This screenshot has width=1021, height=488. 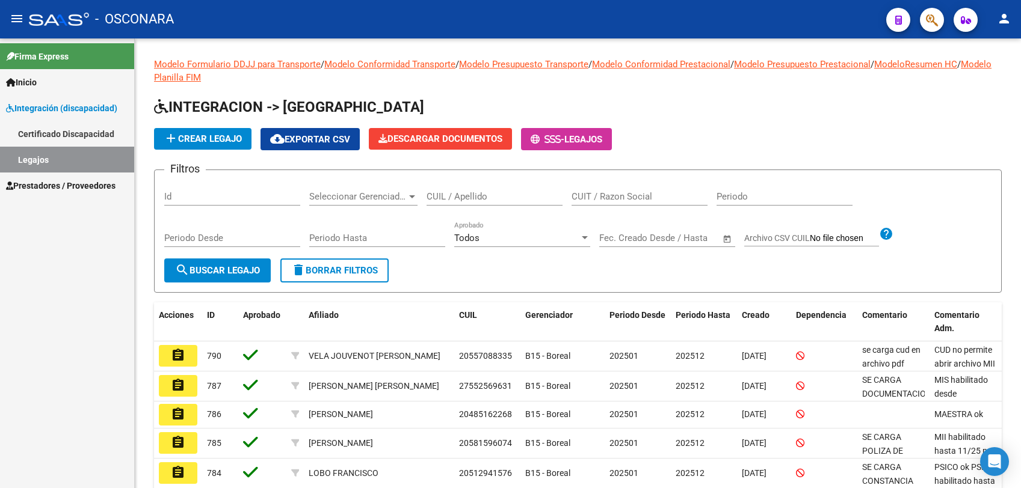 What do you see at coordinates (523, 64) in the screenshot?
I see `a: Modelo Presupuesto Transporte` at bounding box center [523, 64].